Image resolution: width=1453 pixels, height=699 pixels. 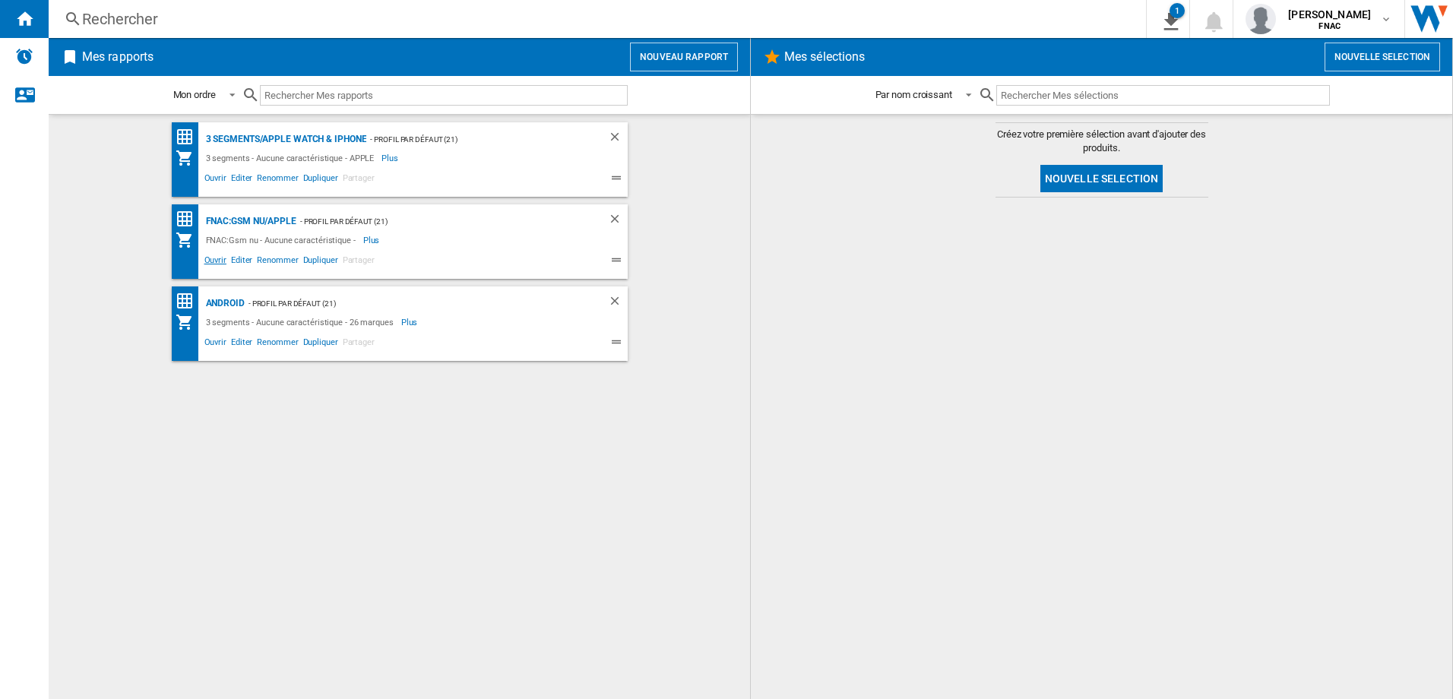 I want to click on img: alerts-logo.svg, so click(x=24, y=56).